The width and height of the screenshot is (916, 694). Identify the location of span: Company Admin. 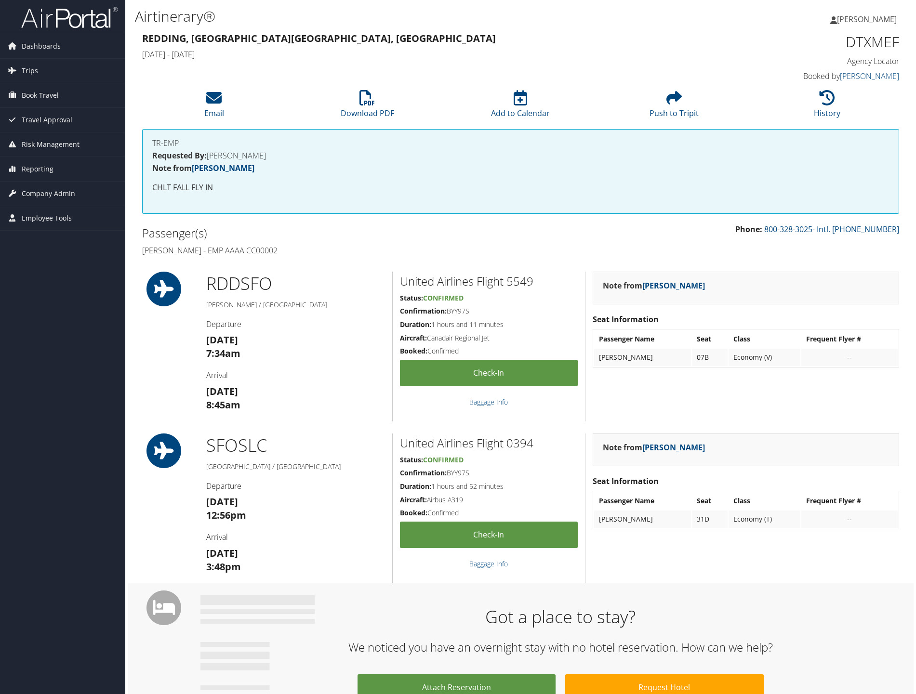
(48, 194).